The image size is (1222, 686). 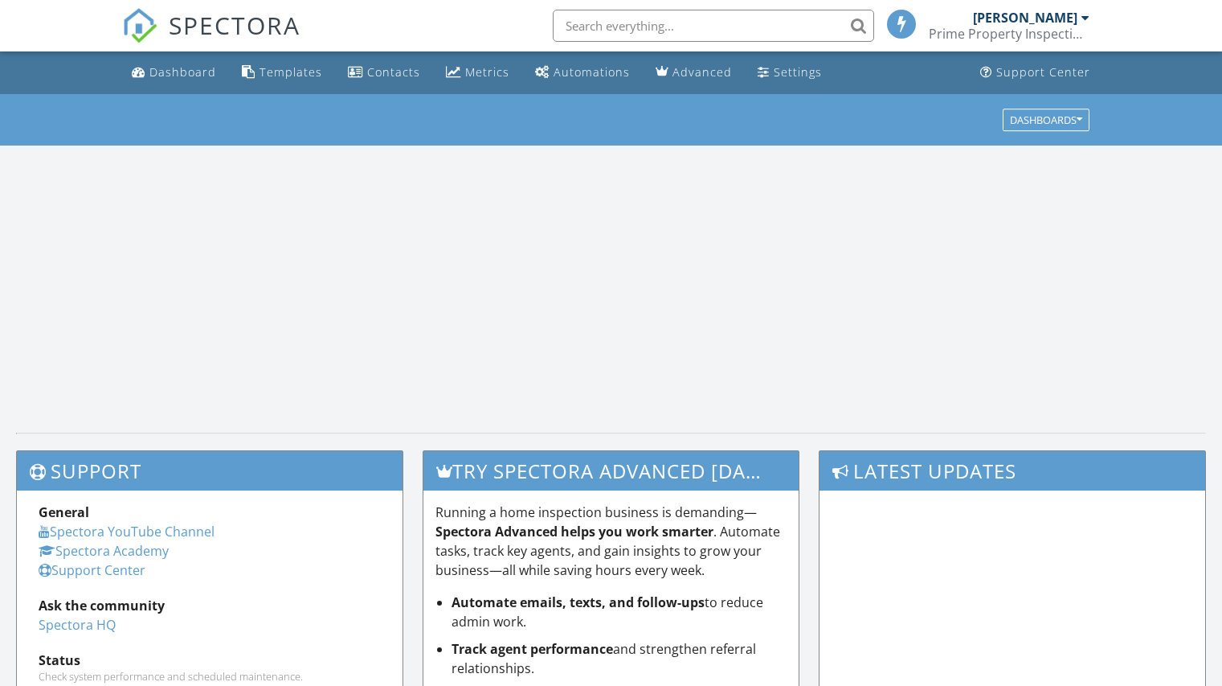 What do you see at coordinates (620, 658) in the screenshot?
I see `li: and strengthen referral relationships.` at bounding box center [620, 658].